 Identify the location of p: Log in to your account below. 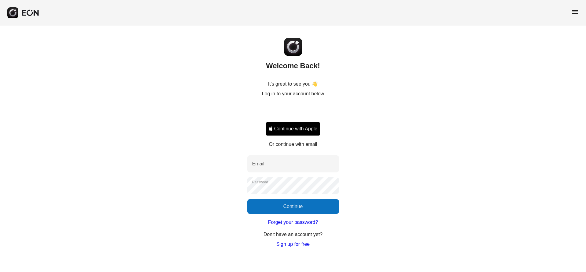
(293, 94).